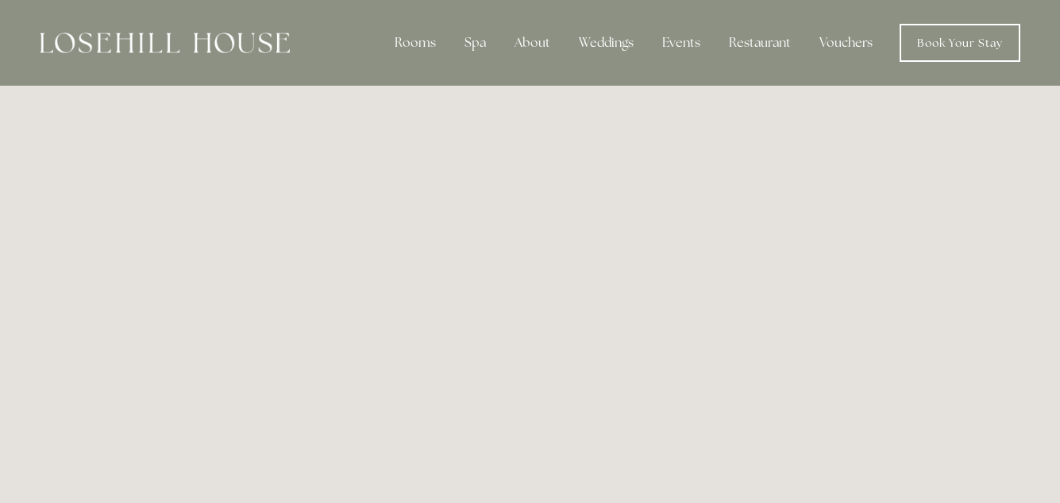  Describe the element at coordinates (164, 43) in the screenshot. I see `img: Losehill House` at that location.